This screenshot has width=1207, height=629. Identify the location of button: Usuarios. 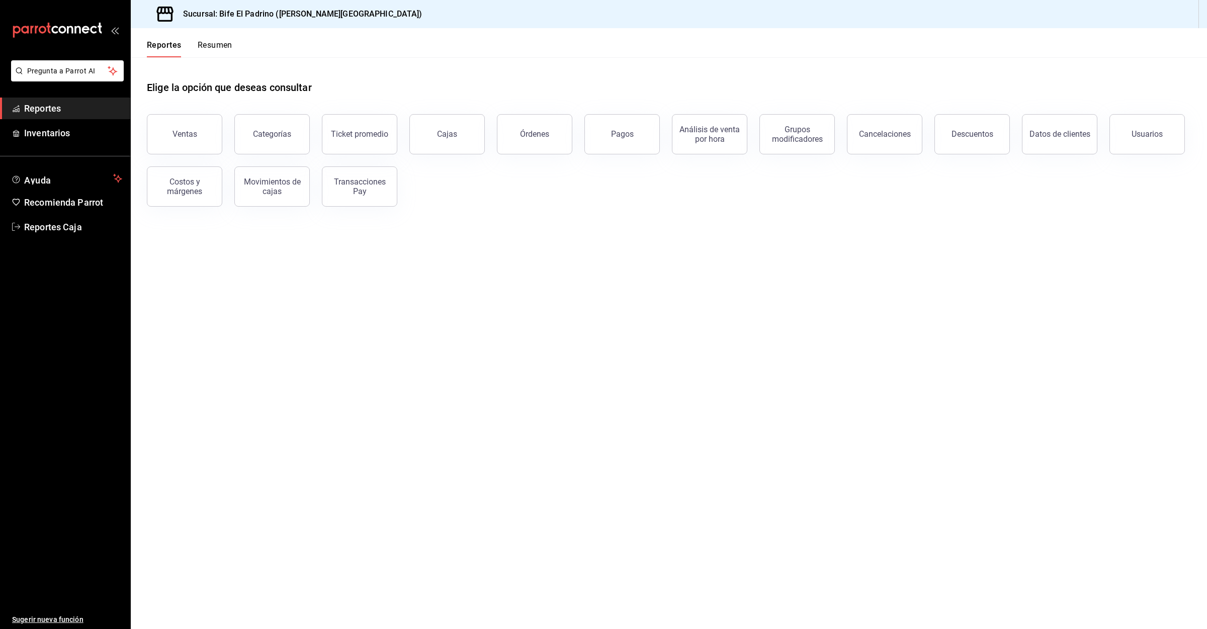
(1148, 134).